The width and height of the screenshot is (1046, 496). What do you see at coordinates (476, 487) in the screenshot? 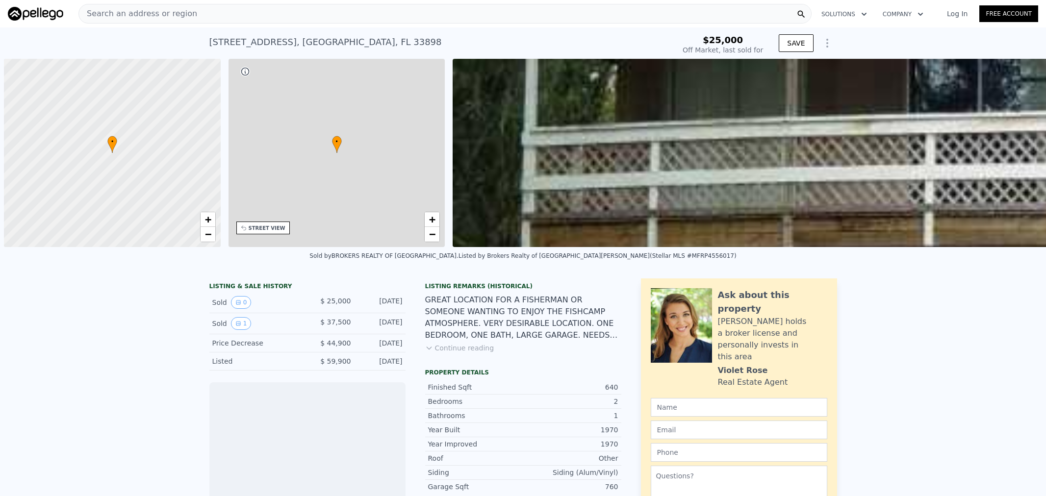
I see `div: Garage Sqft` at bounding box center [476, 487].